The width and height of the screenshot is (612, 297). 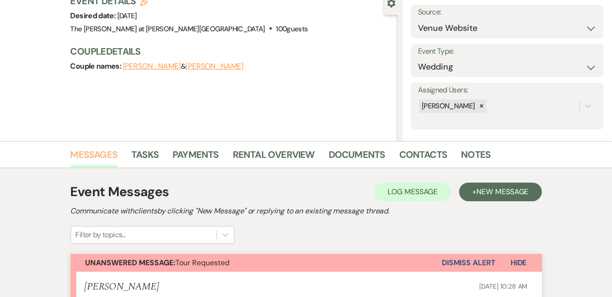 What do you see at coordinates (120, 192) in the screenshot?
I see `h1: Event Messages` at bounding box center [120, 192].